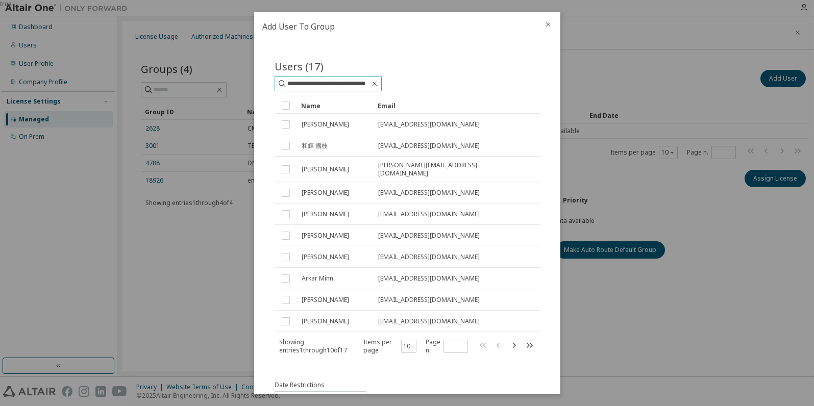 This screenshot has height=406, width=814. Describe the element at coordinates (317, 279) in the screenshot. I see `span: Arkar Minn` at that location.